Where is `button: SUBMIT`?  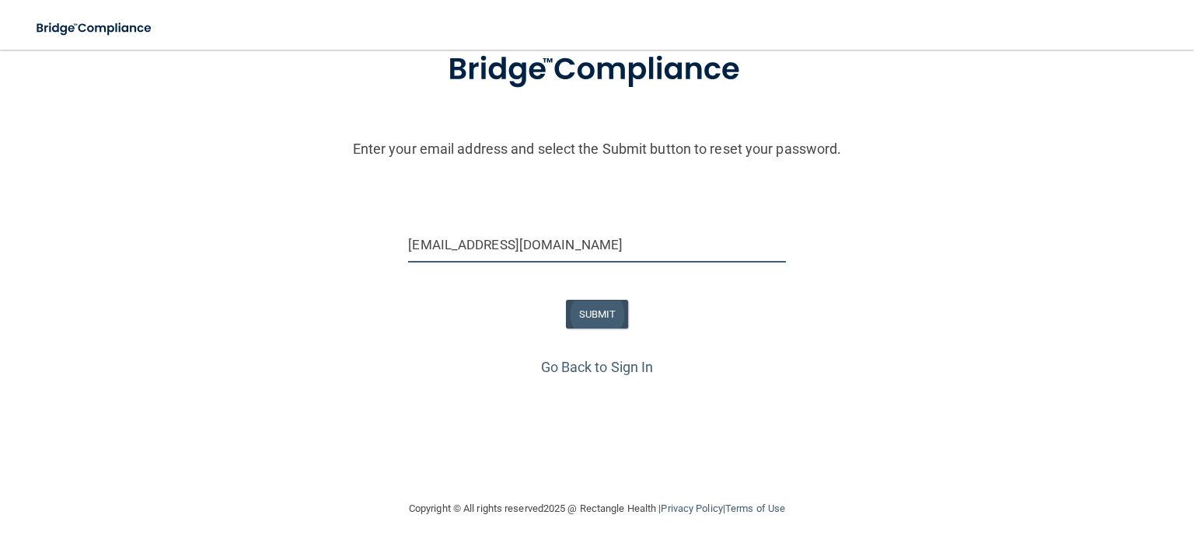
button: SUBMIT is located at coordinates (597, 314).